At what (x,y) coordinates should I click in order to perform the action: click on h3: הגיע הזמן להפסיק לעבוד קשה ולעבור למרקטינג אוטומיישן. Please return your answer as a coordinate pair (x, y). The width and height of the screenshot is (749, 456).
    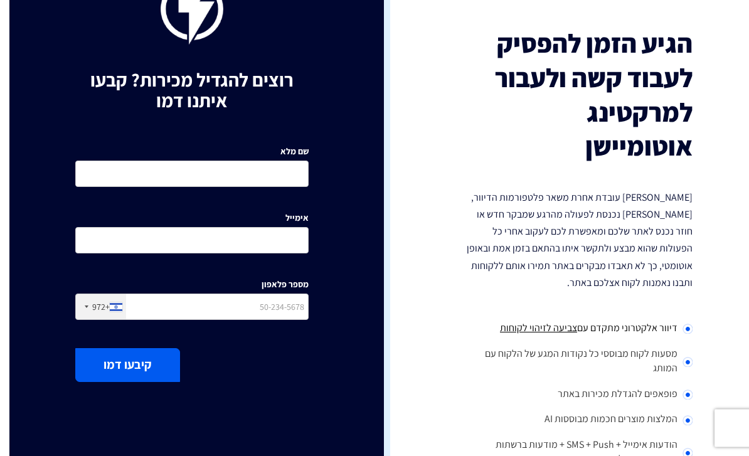
    Looking at the image, I should click on (567, 95).